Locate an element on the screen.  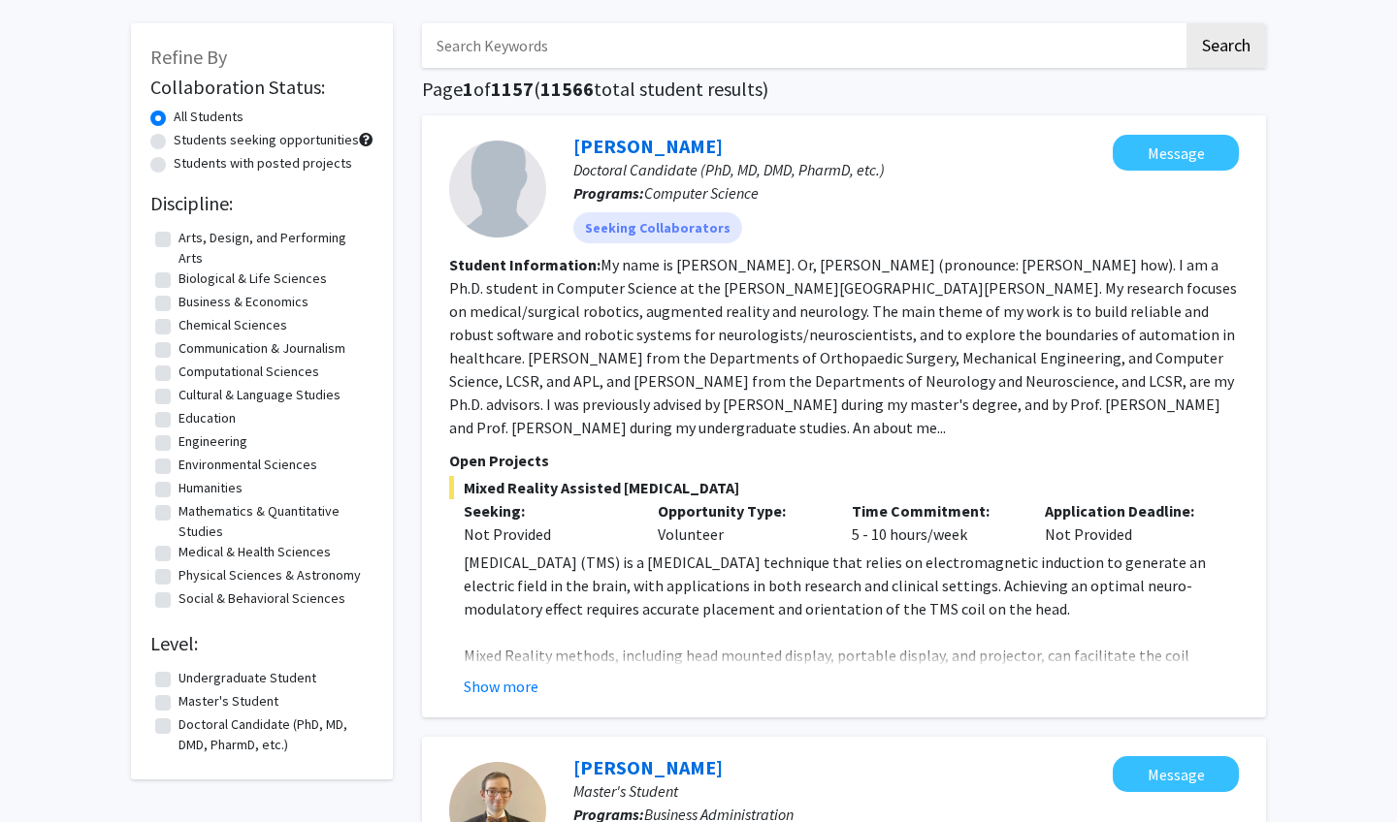
h2: Collaboration Status: is located at coordinates (262, 87).